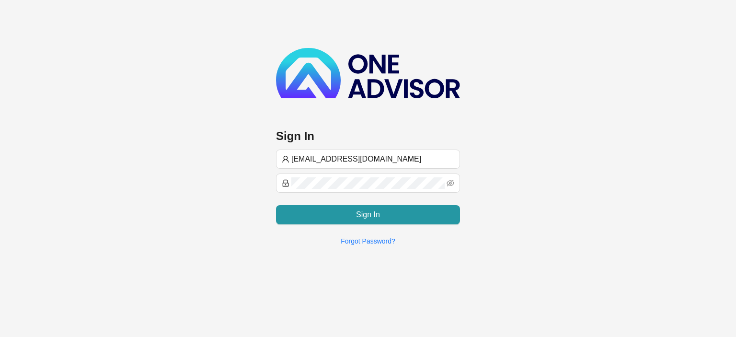 This screenshot has height=337, width=736. I want to click on h3: Sign In, so click(368, 136).